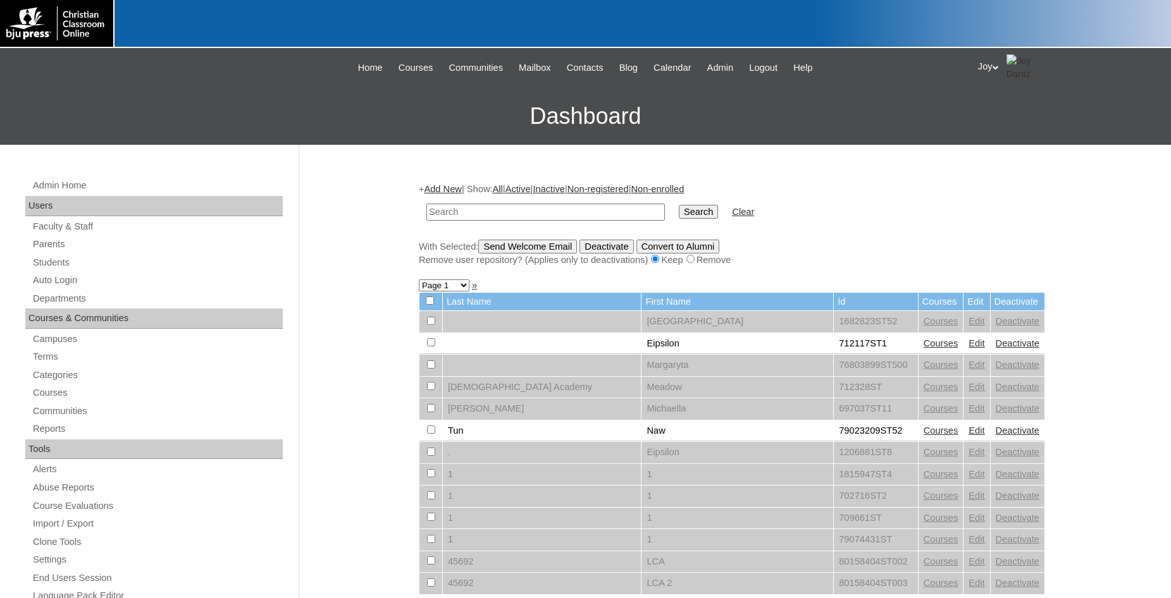 This screenshot has width=1171, height=598. What do you see at coordinates (672, 68) in the screenshot?
I see `span: Calendar` at bounding box center [672, 68].